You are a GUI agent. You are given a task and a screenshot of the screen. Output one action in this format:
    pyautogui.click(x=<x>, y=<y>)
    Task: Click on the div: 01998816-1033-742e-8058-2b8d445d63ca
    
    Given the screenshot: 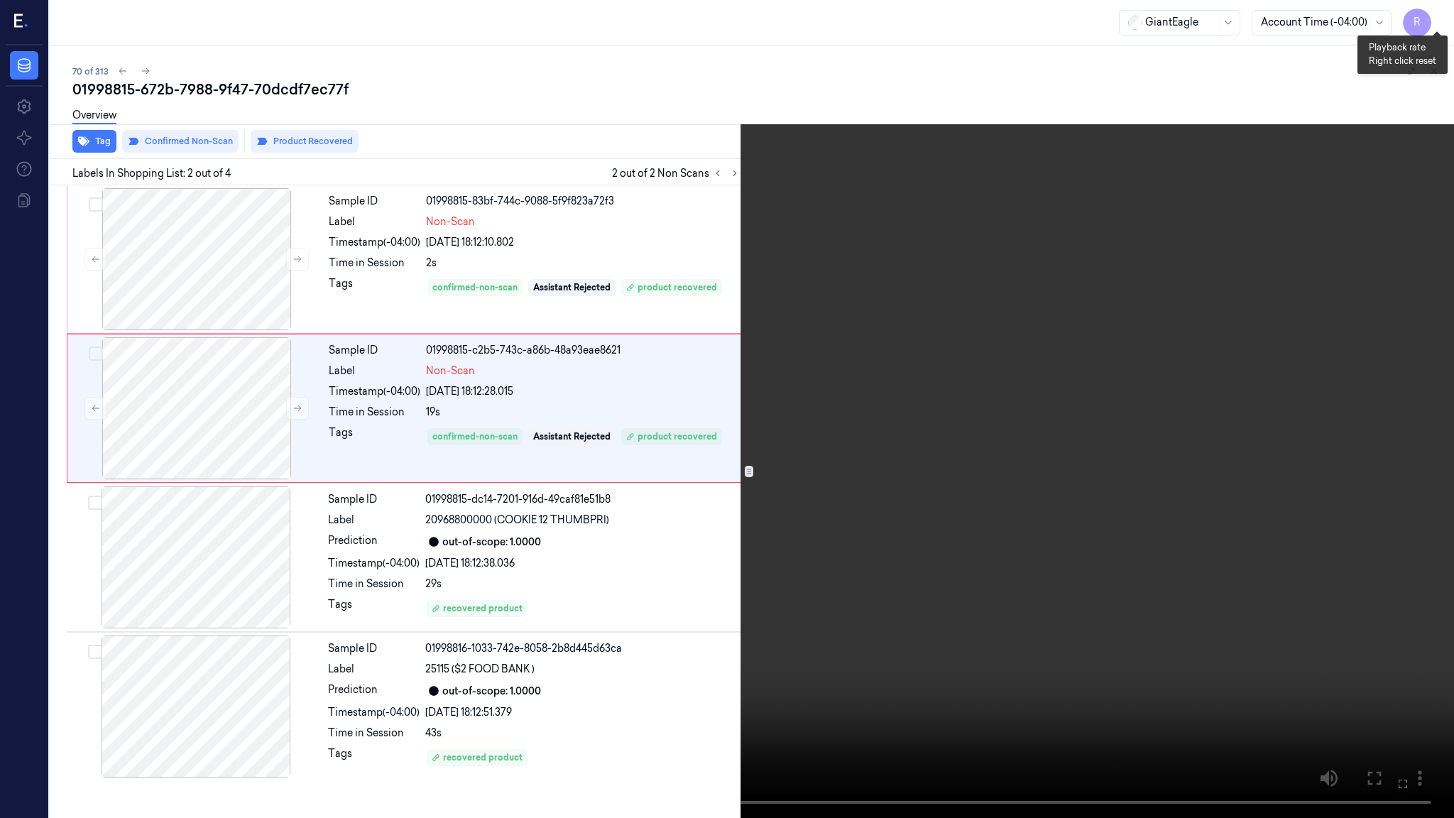 What is the action you would take?
    pyautogui.click(x=583, y=648)
    